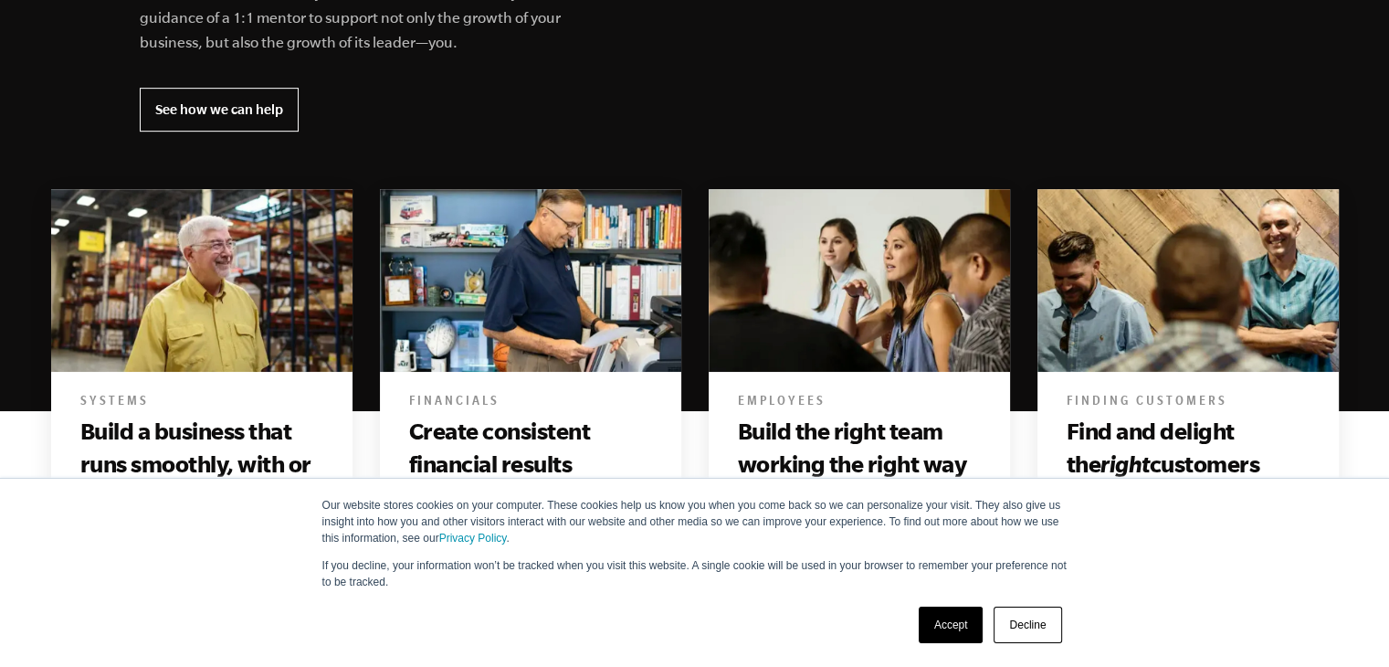  Describe the element at coordinates (531, 448) in the screenshot. I see `h3: Create consistent financial results` at that location.